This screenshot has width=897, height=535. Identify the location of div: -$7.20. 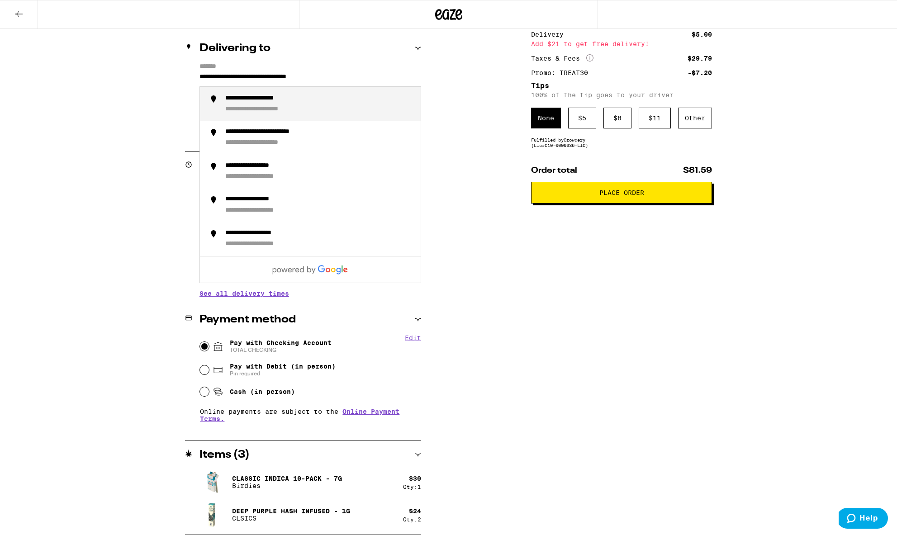
(700, 73).